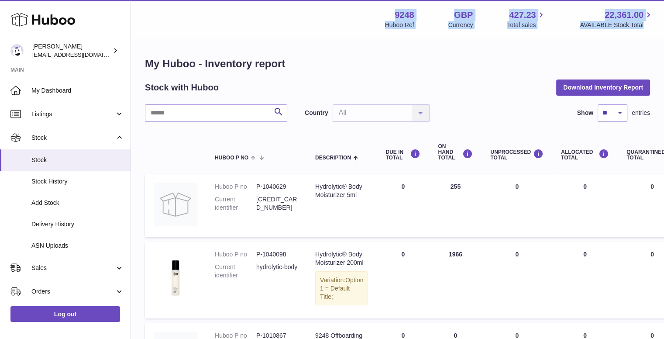 Image resolution: width=664 pixels, height=339 pixels. Describe the element at coordinates (333, 158) in the screenshot. I see `span: Description` at that location.